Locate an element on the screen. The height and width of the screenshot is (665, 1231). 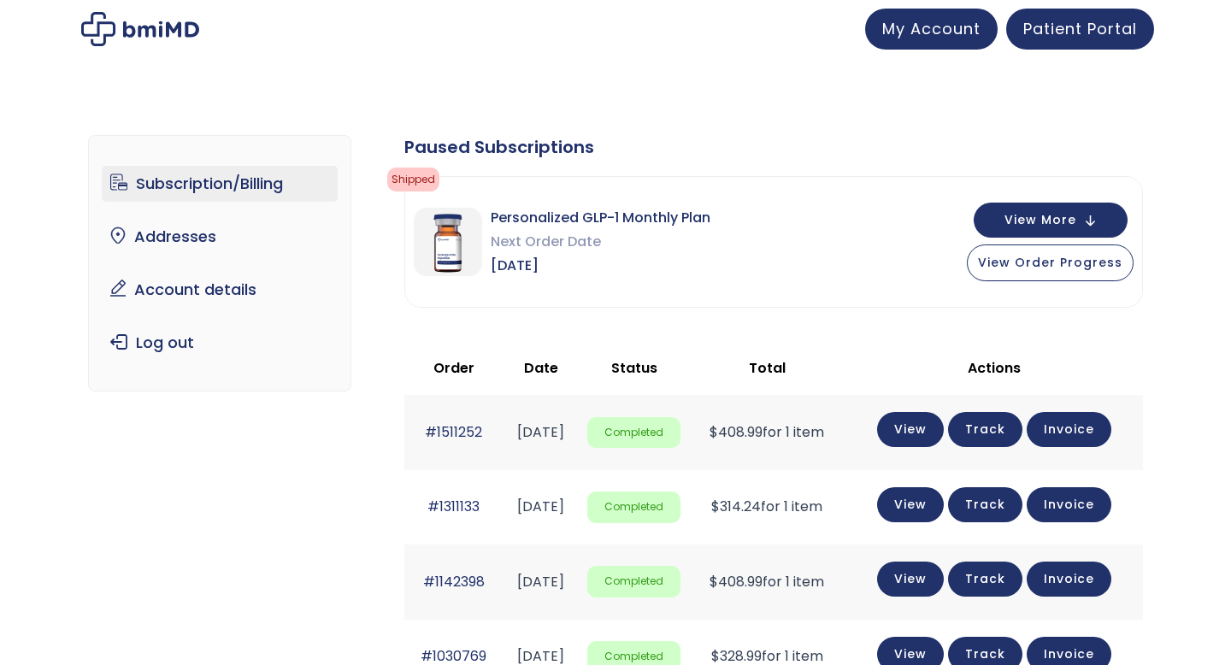
span: View More is located at coordinates (1041, 220).